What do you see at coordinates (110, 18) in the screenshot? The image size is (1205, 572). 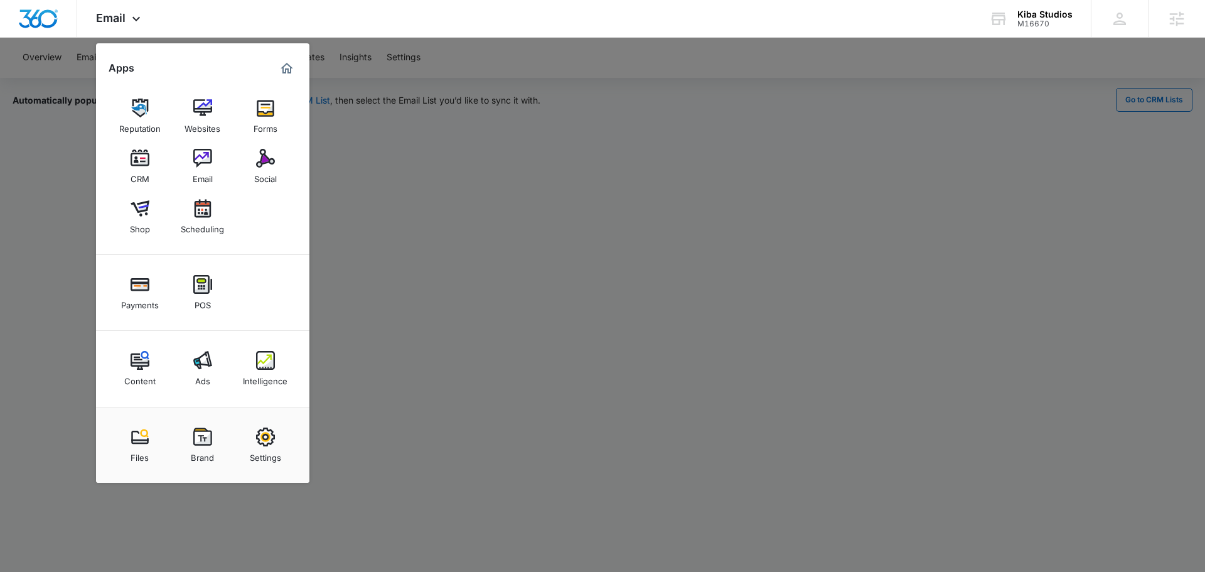 I see `span: Email` at bounding box center [110, 18].